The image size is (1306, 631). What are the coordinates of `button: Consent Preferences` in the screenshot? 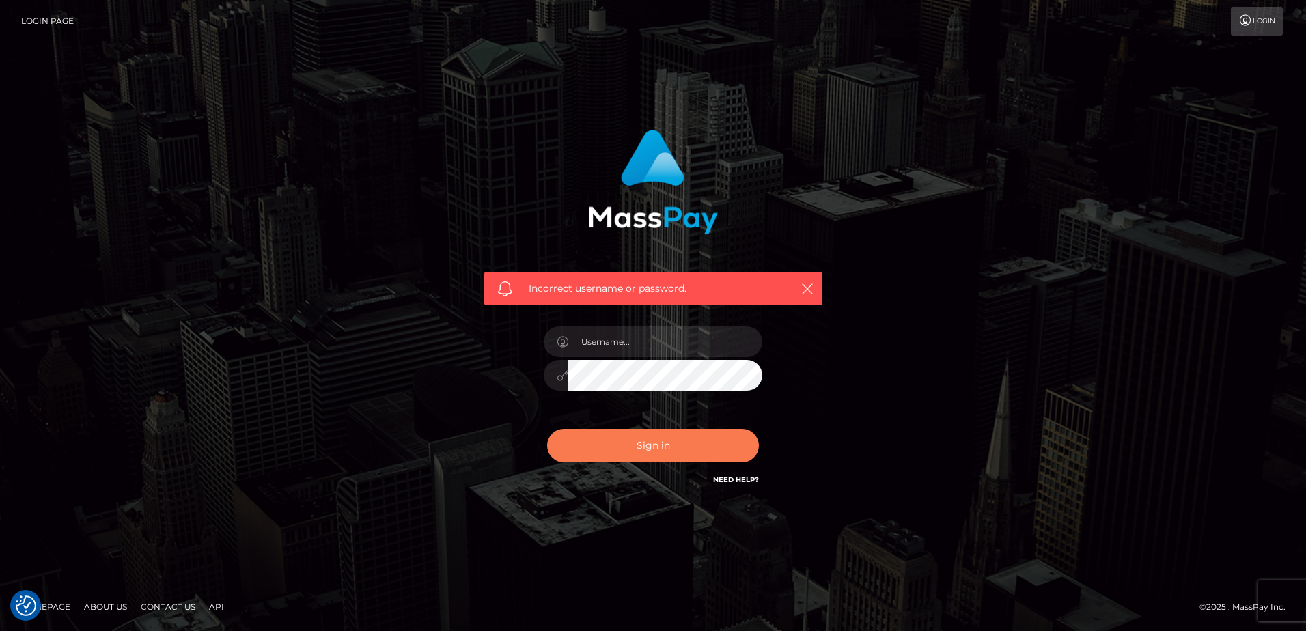 It's located at (26, 606).